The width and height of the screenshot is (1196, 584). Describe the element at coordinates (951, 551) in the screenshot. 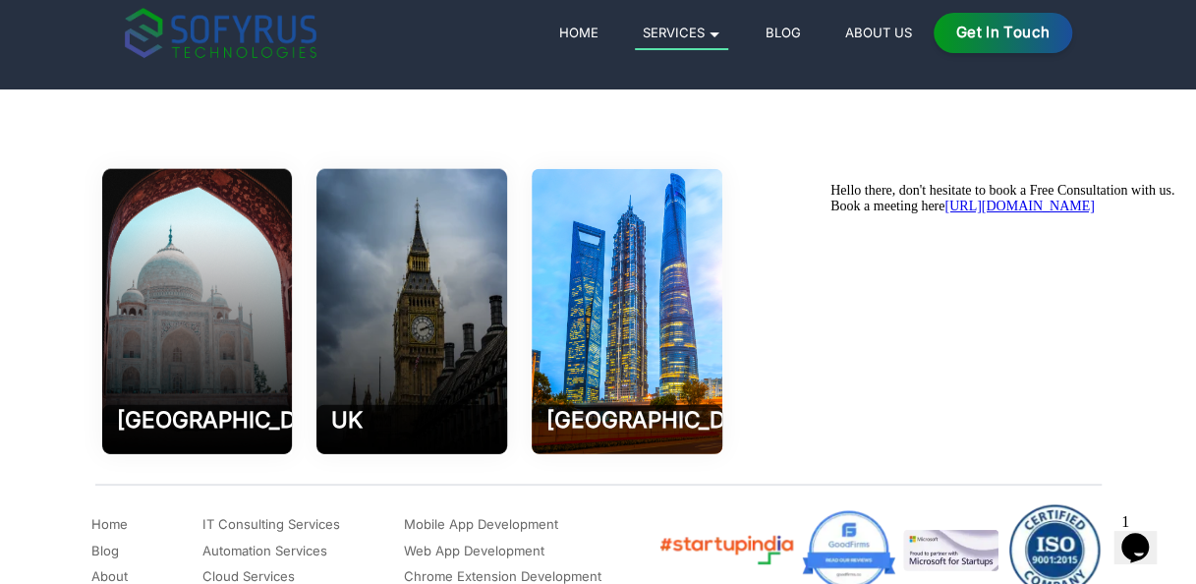

I see `img: MicroSoft for Startup` at that location.